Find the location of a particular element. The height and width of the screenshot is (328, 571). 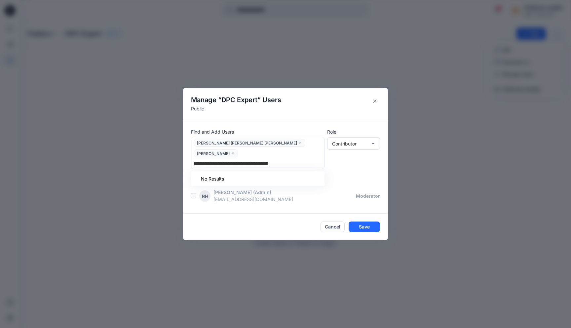

button: Save is located at coordinates (364, 227).